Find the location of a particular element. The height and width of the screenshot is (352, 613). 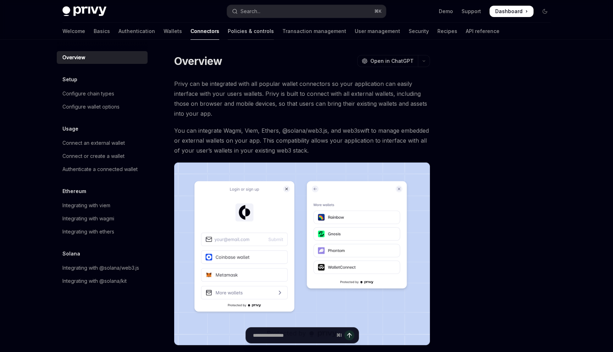

h1: Overview is located at coordinates (198, 61).